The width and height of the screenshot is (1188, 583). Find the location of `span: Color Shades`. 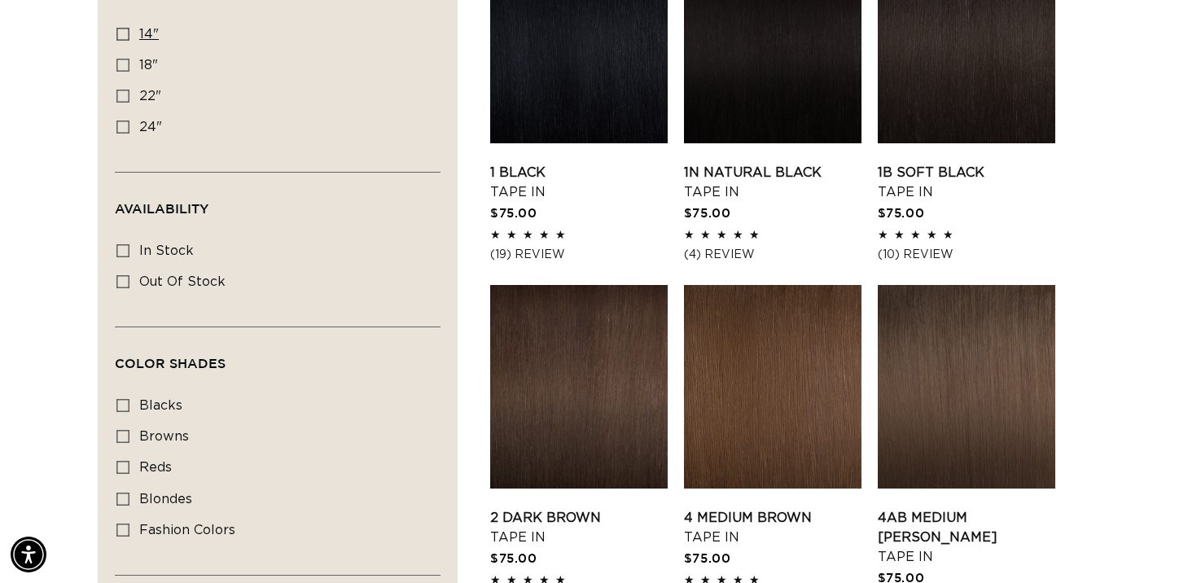

span: Color Shades is located at coordinates (170, 363).